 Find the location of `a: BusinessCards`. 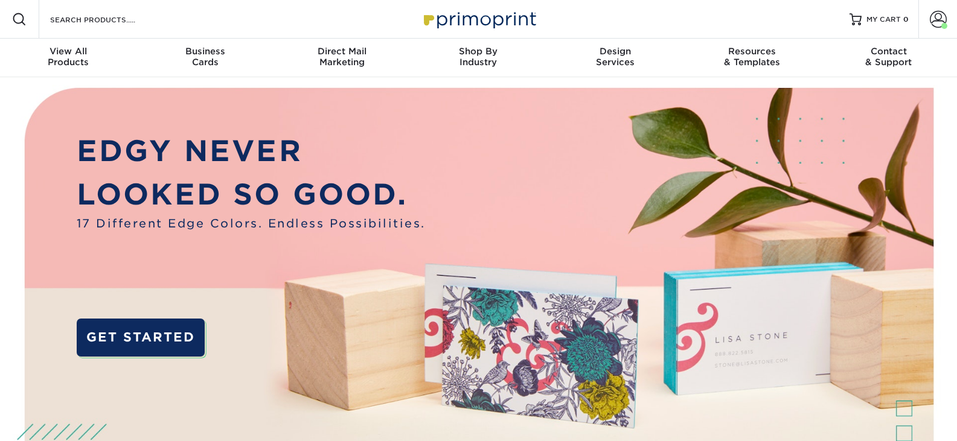

a: BusinessCards is located at coordinates (205, 58).